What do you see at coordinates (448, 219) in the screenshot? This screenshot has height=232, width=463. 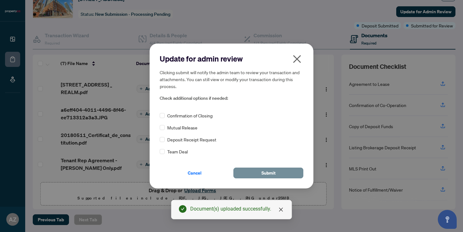 I see `button: Open asap` at bounding box center [448, 219].